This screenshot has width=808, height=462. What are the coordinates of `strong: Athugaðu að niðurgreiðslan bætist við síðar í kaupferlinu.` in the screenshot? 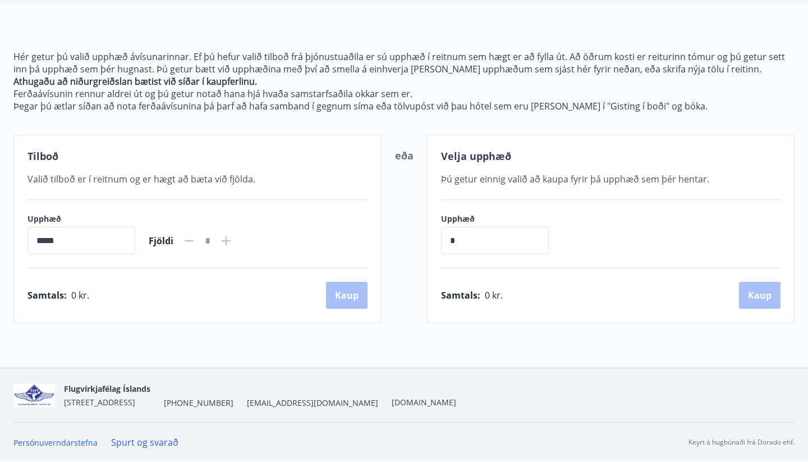 It's located at (135, 81).